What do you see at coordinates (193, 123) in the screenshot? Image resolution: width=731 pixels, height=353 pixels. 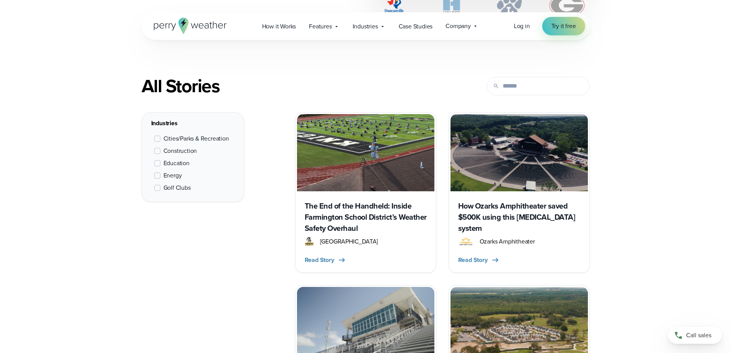 I see `div: Industries` at bounding box center [193, 123].